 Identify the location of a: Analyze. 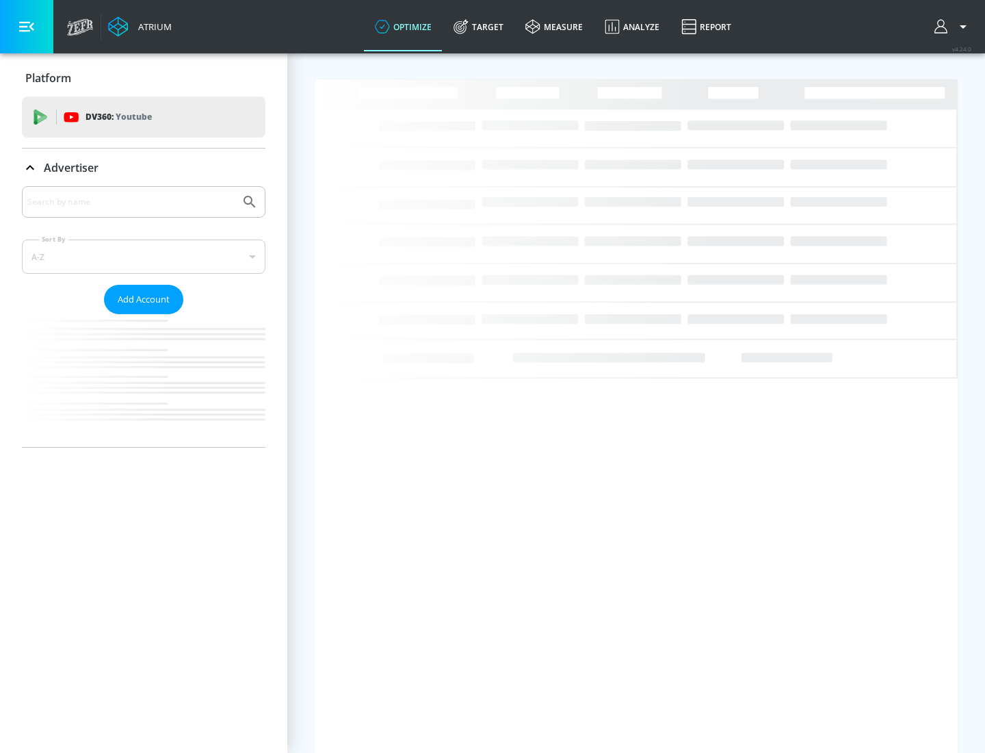
(632, 27).